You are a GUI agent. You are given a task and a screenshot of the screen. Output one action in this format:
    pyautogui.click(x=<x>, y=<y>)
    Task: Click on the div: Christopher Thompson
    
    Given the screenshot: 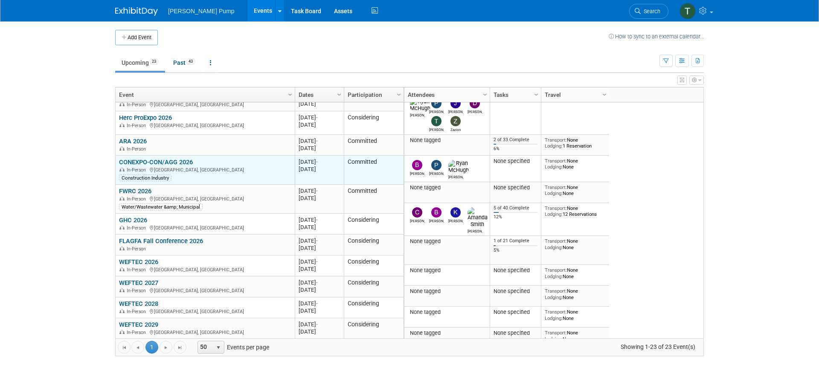 What is the action you would take?
    pyautogui.click(x=417, y=220)
    